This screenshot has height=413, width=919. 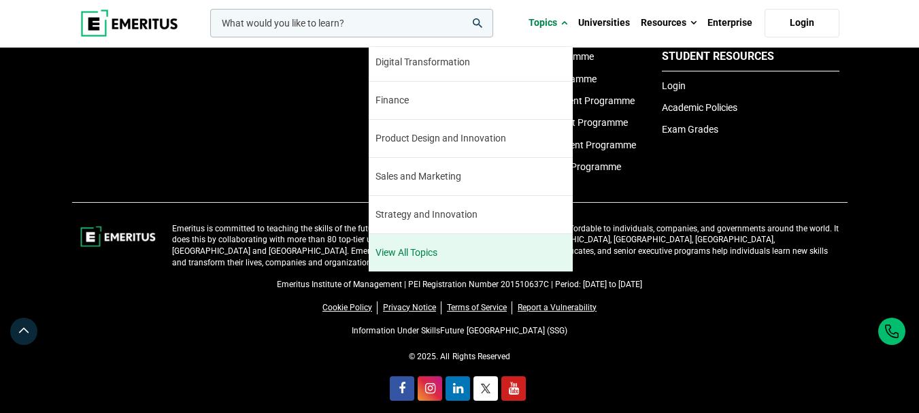 What do you see at coordinates (422, 62) in the screenshot?
I see `span: Digital Transformation` at bounding box center [422, 62].